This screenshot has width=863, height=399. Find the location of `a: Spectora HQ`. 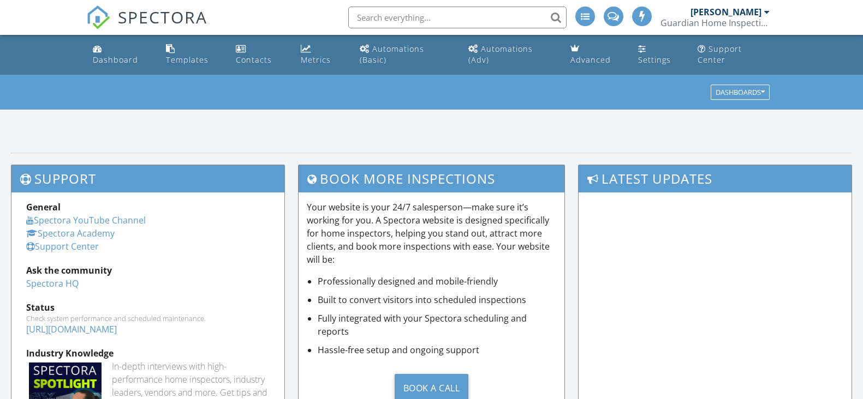

a: Spectora HQ is located at coordinates (52, 284).